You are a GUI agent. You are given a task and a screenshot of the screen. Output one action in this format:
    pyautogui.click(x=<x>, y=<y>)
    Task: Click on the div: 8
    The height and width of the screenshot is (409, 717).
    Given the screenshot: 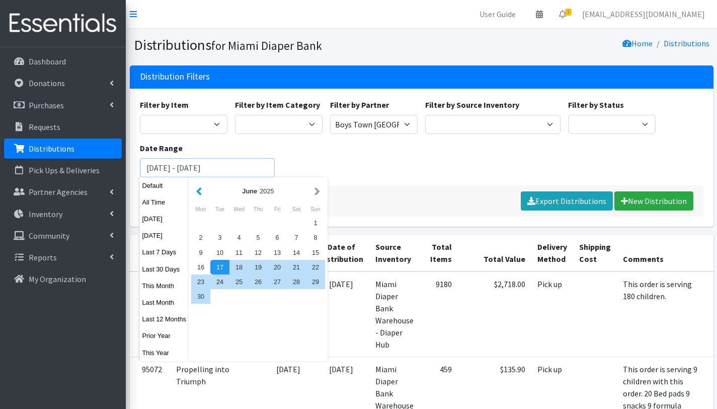 What is the action you would take?
    pyautogui.click(x=316, y=237)
    